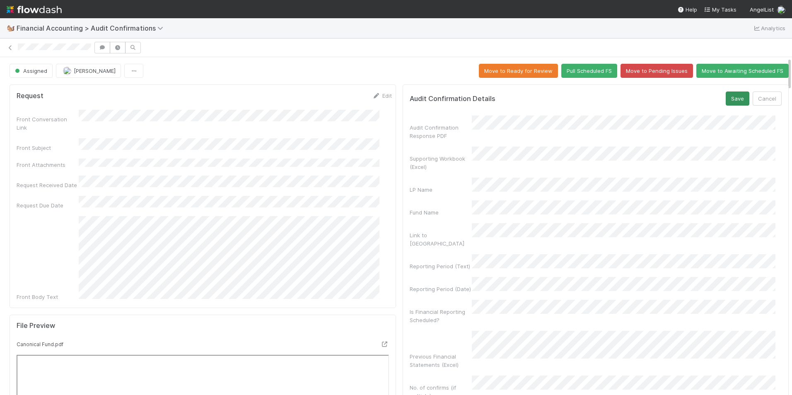  Describe the element at coordinates (441, 289) in the screenshot. I see `div: Reporting Period (Date)` at that location.